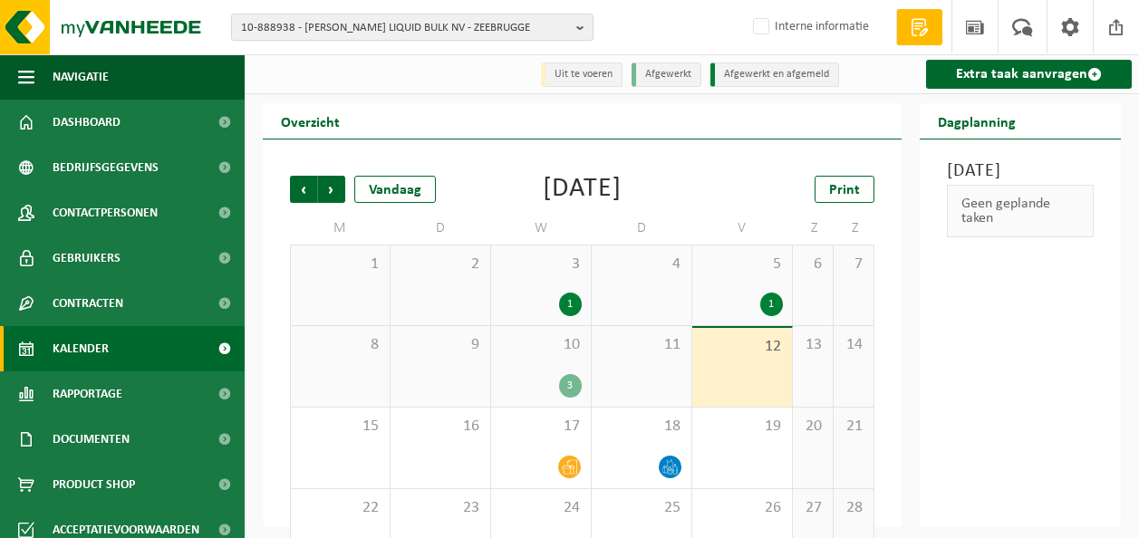  Describe the element at coordinates (642, 265) in the screenshot. I see `span: 4` at that location.